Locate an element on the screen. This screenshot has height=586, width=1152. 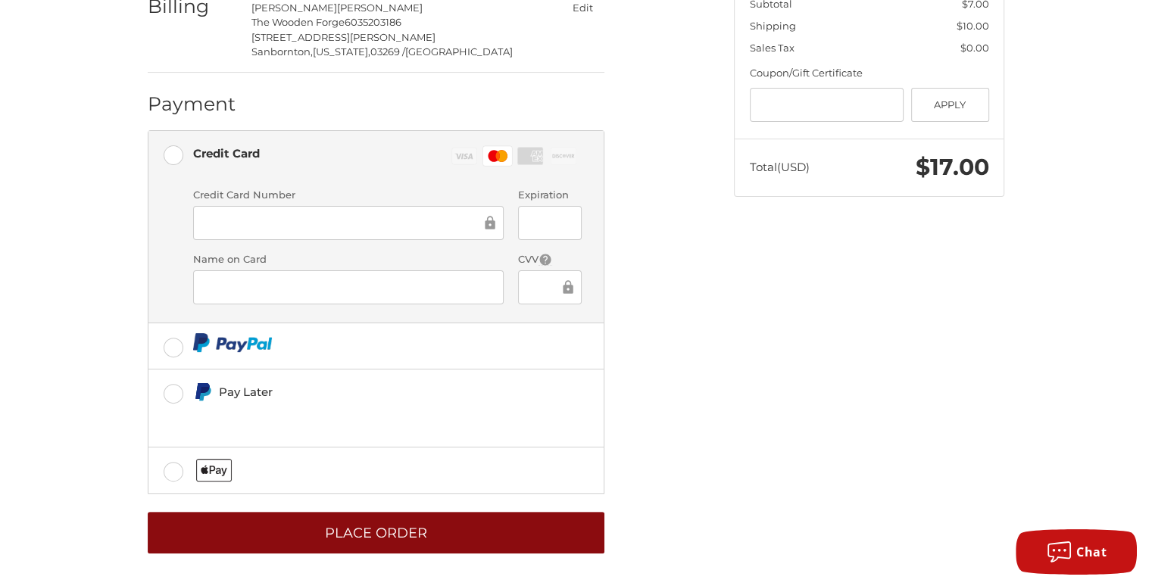
span: The Wooden Forge is located at coordinates (298, 22).